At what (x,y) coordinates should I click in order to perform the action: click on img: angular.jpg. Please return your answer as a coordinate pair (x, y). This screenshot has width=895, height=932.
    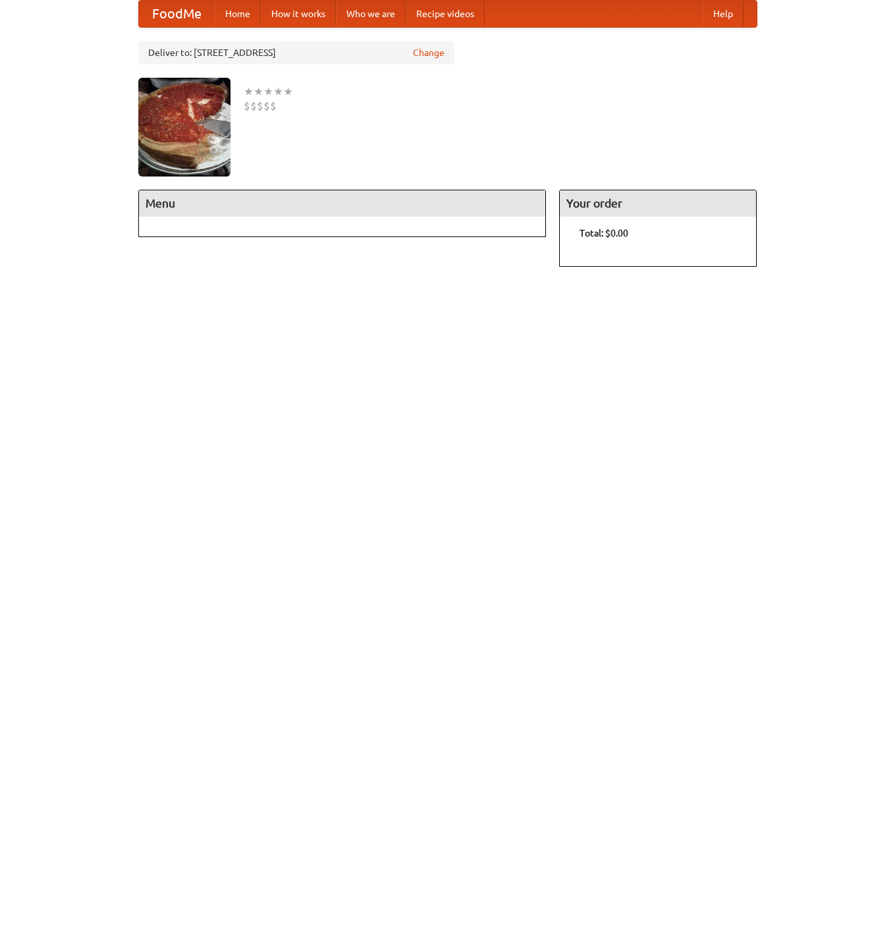
    Looking at the image, I should click on (184, 127).